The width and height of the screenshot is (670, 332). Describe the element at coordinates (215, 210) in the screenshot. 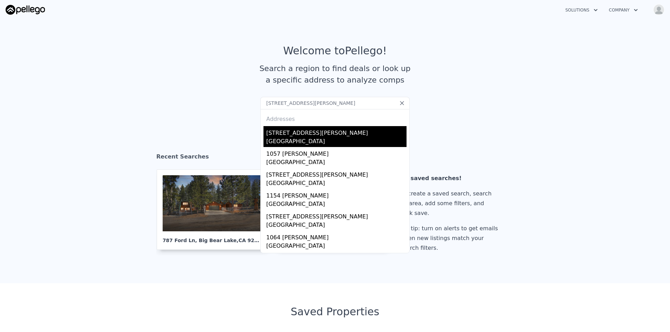

I see `a: 787 Ford Ln, Big Bear Lake,CA 92315` at that location.